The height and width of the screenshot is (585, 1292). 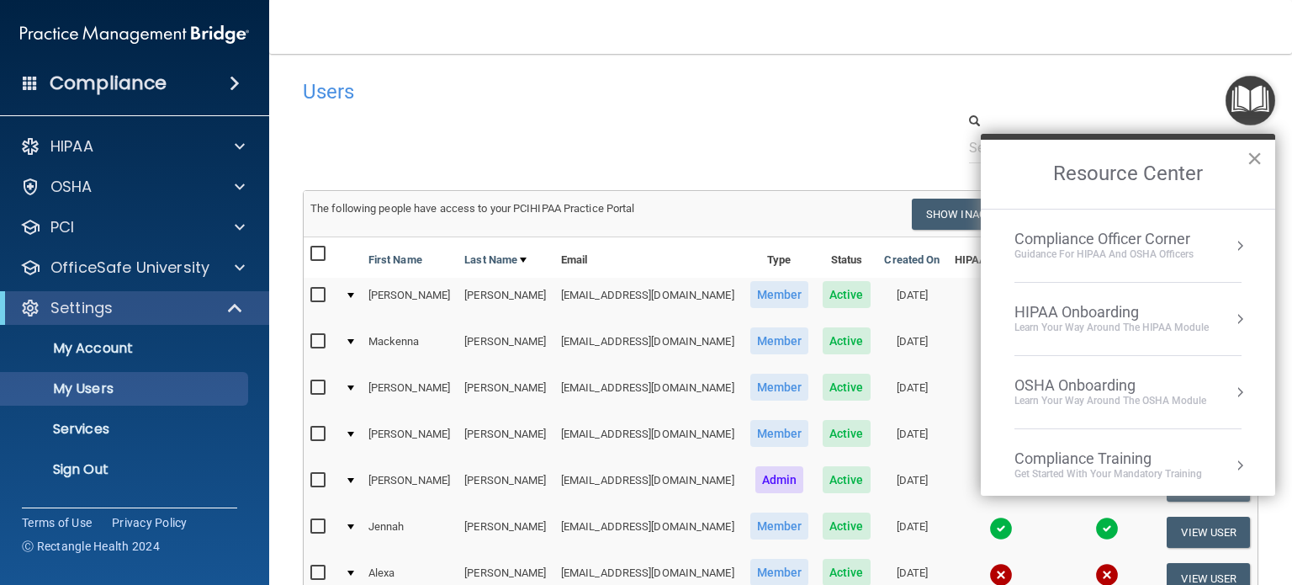 I want to click on th: Email, so click(x=649, y=257).